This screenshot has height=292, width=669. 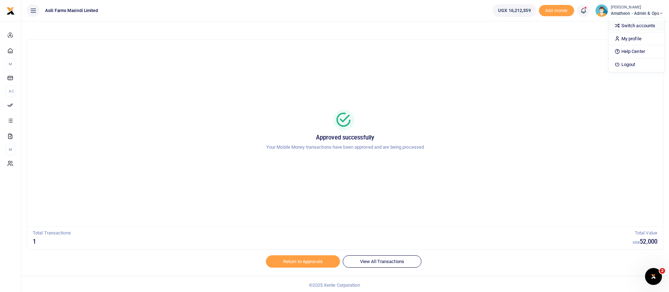 I want to click on p: Total Value, so click(x=645, y=233).